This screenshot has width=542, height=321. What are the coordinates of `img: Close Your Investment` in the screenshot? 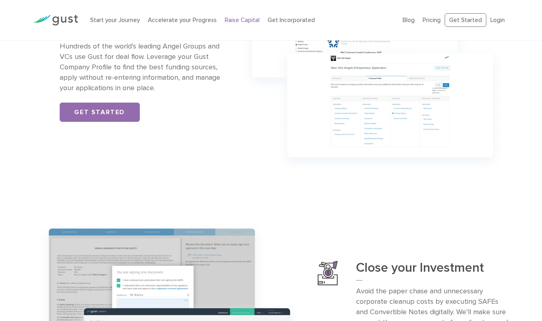 It's located at (328, 273).